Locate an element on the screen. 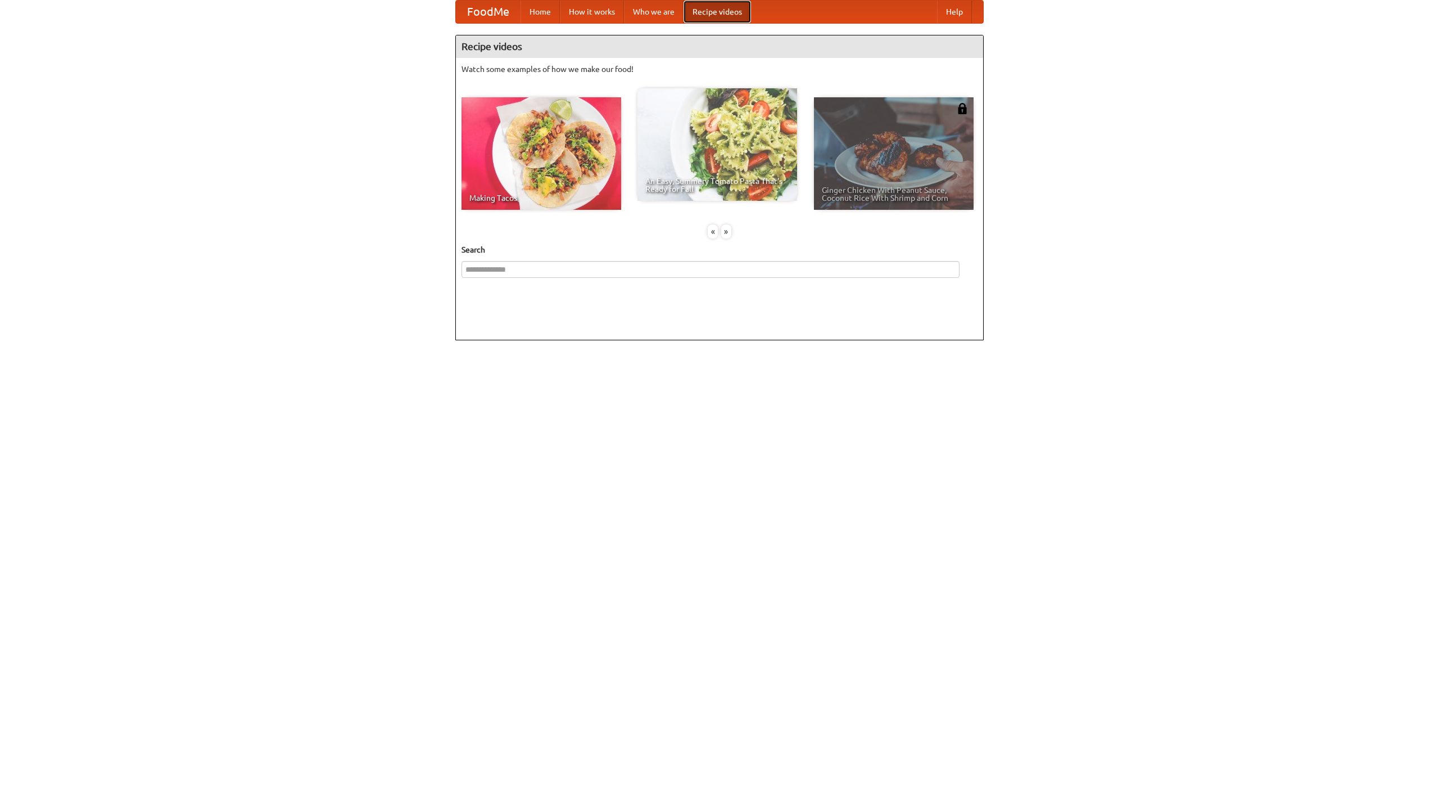 This screenshot has width=1439, height=796. a: Help is located at coordinates (955, 12).